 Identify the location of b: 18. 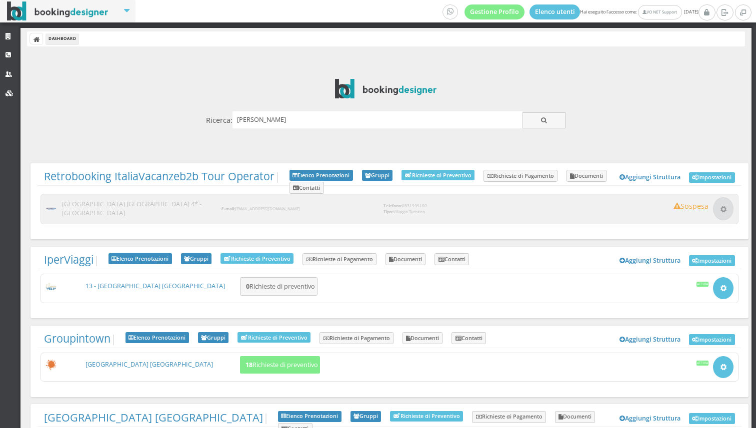
(249, 365).